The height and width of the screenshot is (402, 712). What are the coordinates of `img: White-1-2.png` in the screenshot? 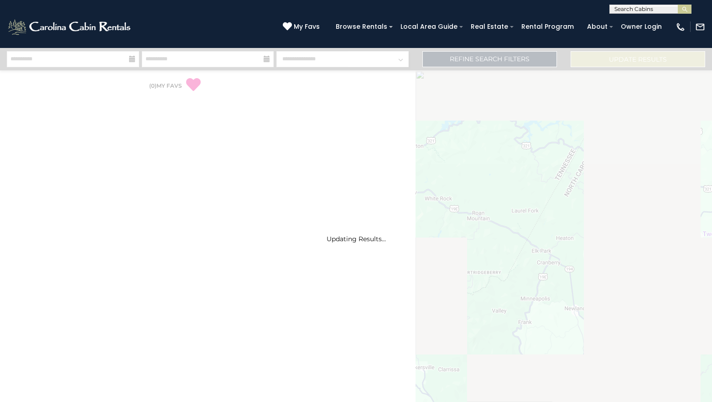 It's located at (70, 27).